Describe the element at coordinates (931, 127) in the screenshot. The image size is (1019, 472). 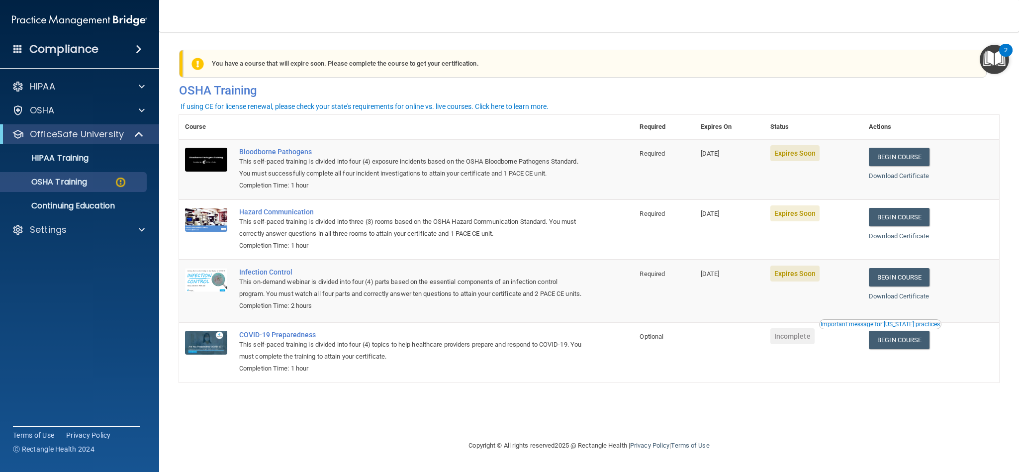
I see `th: Actions` at that location.